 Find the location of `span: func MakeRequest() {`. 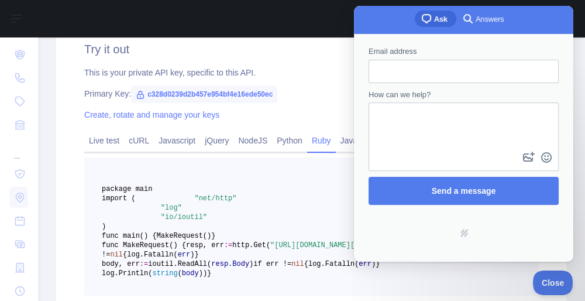

span: func MakeRequest() { is located at coordinates (144, 245).